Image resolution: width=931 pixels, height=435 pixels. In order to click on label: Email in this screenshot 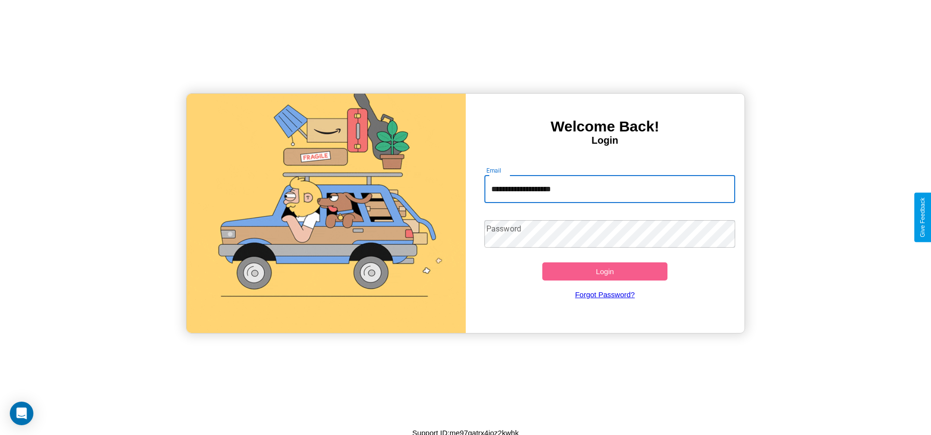, I will do `click(494, 170)`.